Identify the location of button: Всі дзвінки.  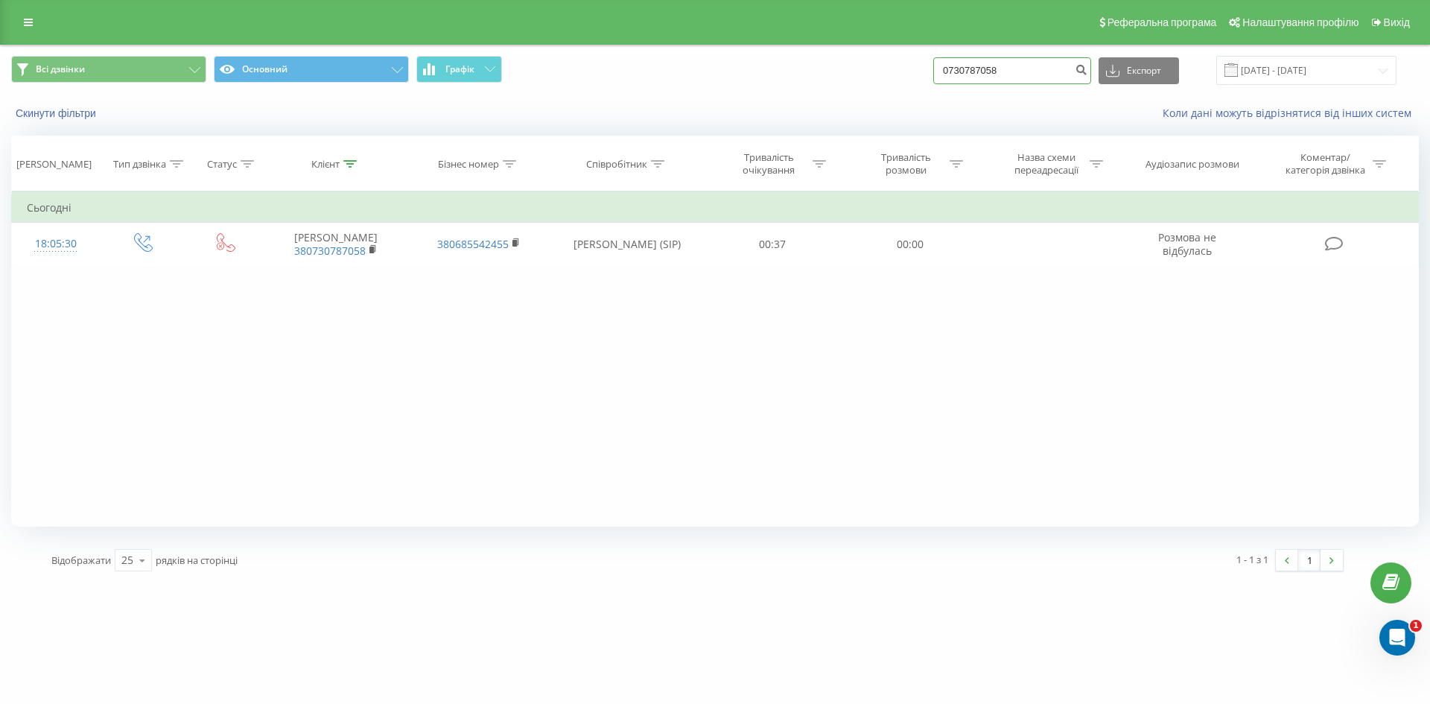
(109, 69).